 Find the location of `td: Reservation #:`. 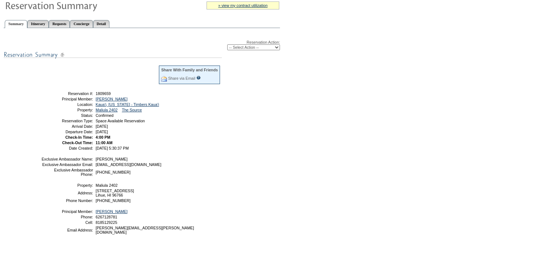

td: Reservation #: is located at coordinates (67, 93).